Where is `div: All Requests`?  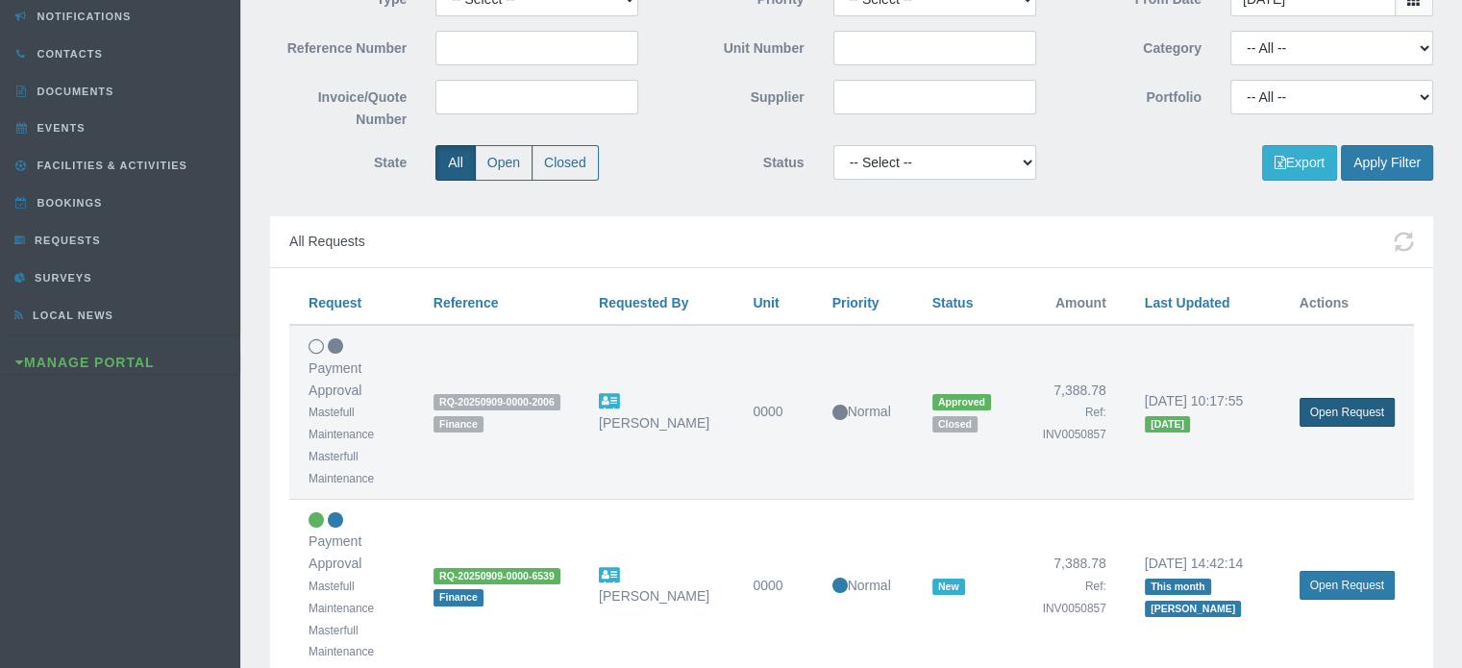
div: All Requests is located at coordinates (851, 242).